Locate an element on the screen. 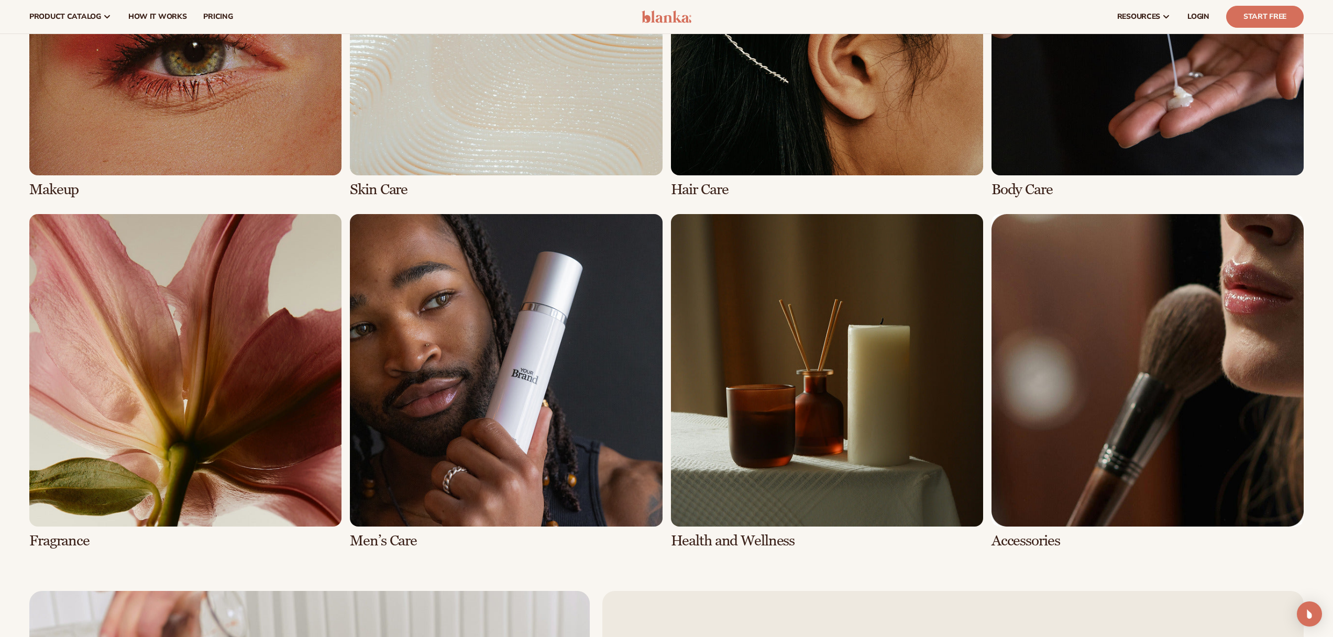  span: product catalog is located at coordinates (65, 17).